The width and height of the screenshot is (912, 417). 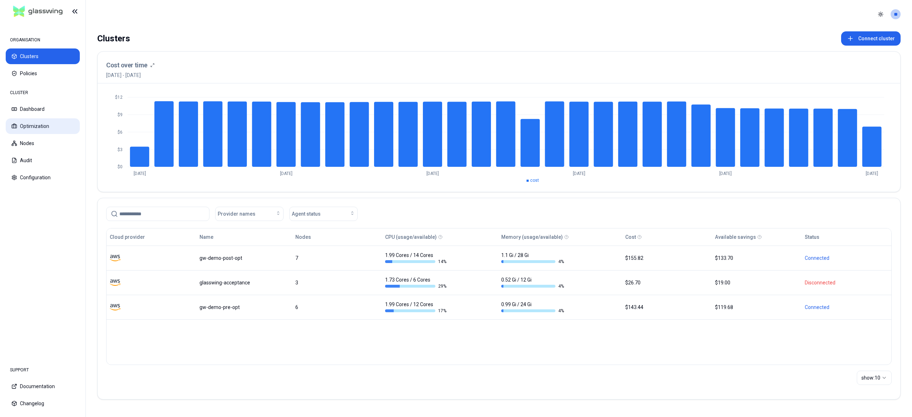 I want to click on div: 7, so click(x=337, y=258).